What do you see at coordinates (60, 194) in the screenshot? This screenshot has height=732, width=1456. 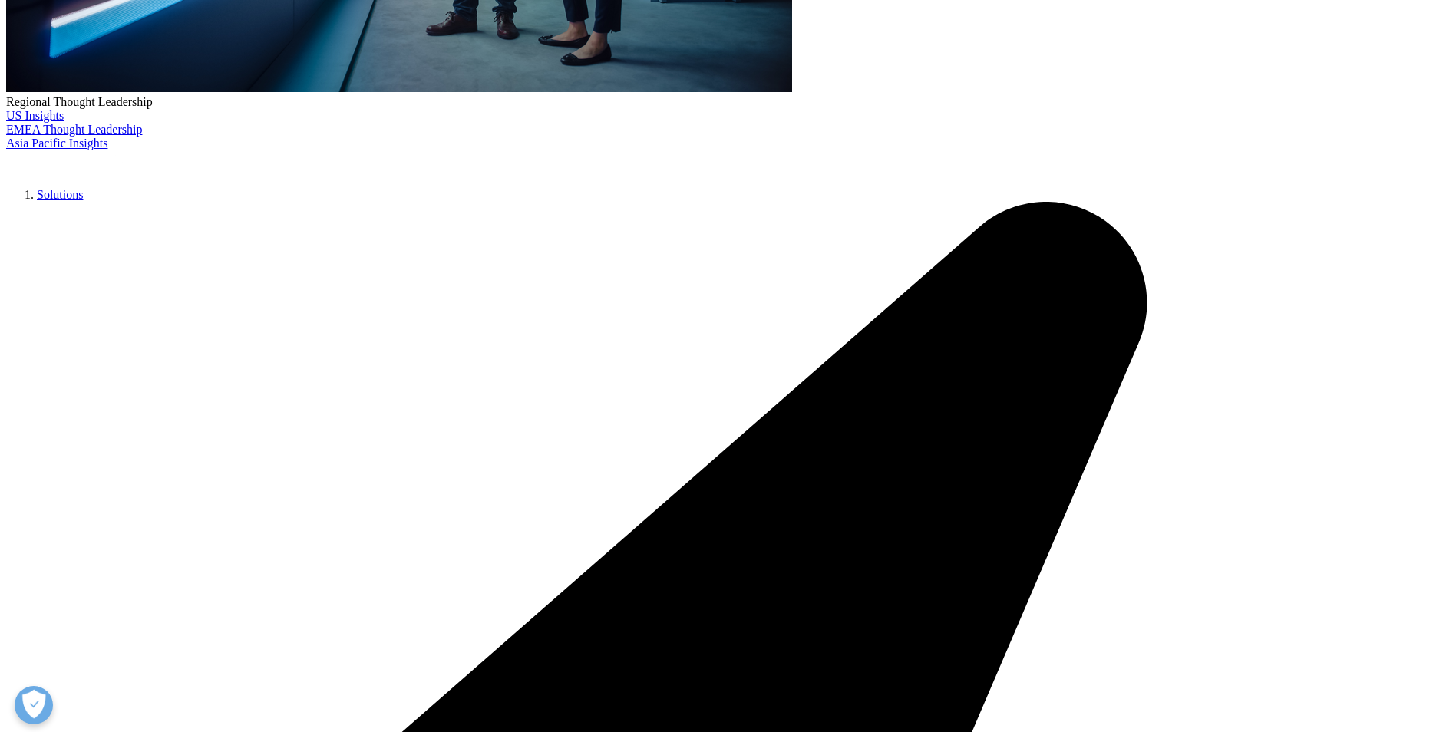 I see `a: Solutions` at bounding box center [60, 194].